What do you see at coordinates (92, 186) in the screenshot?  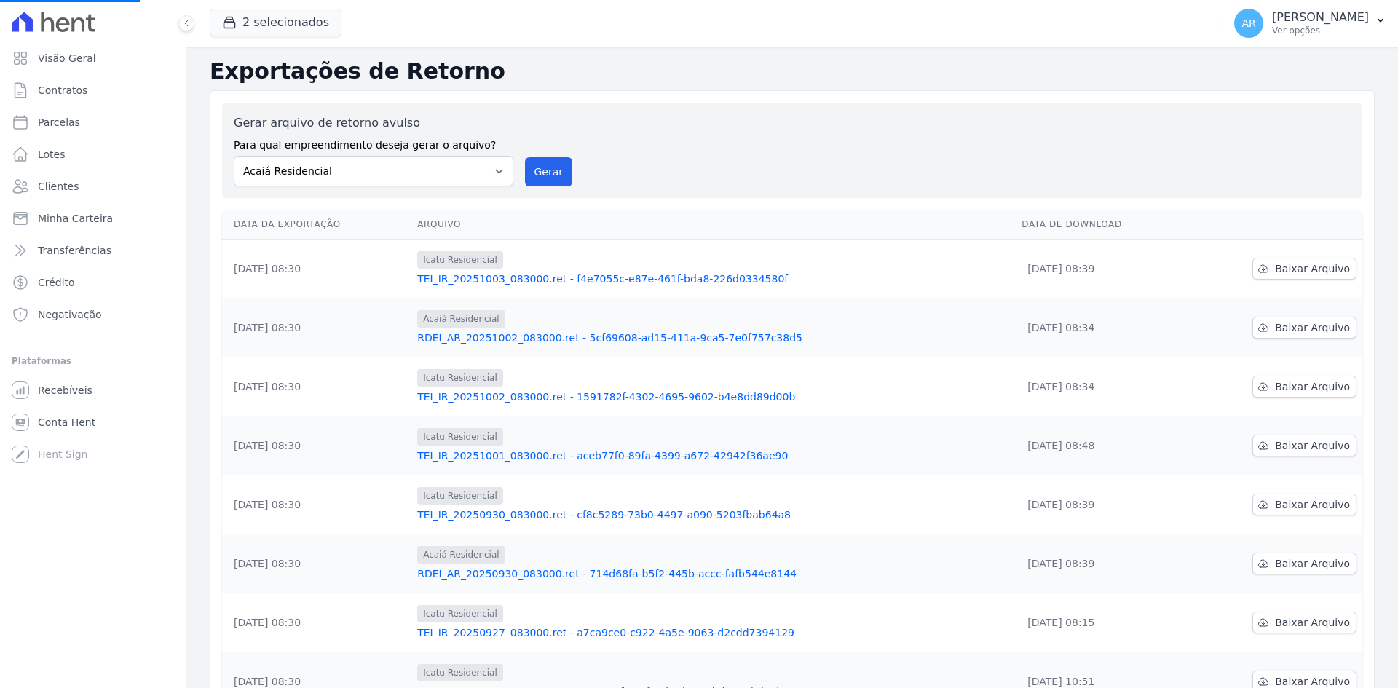 I see `a: Clientes` at bounding box center [92, 186].